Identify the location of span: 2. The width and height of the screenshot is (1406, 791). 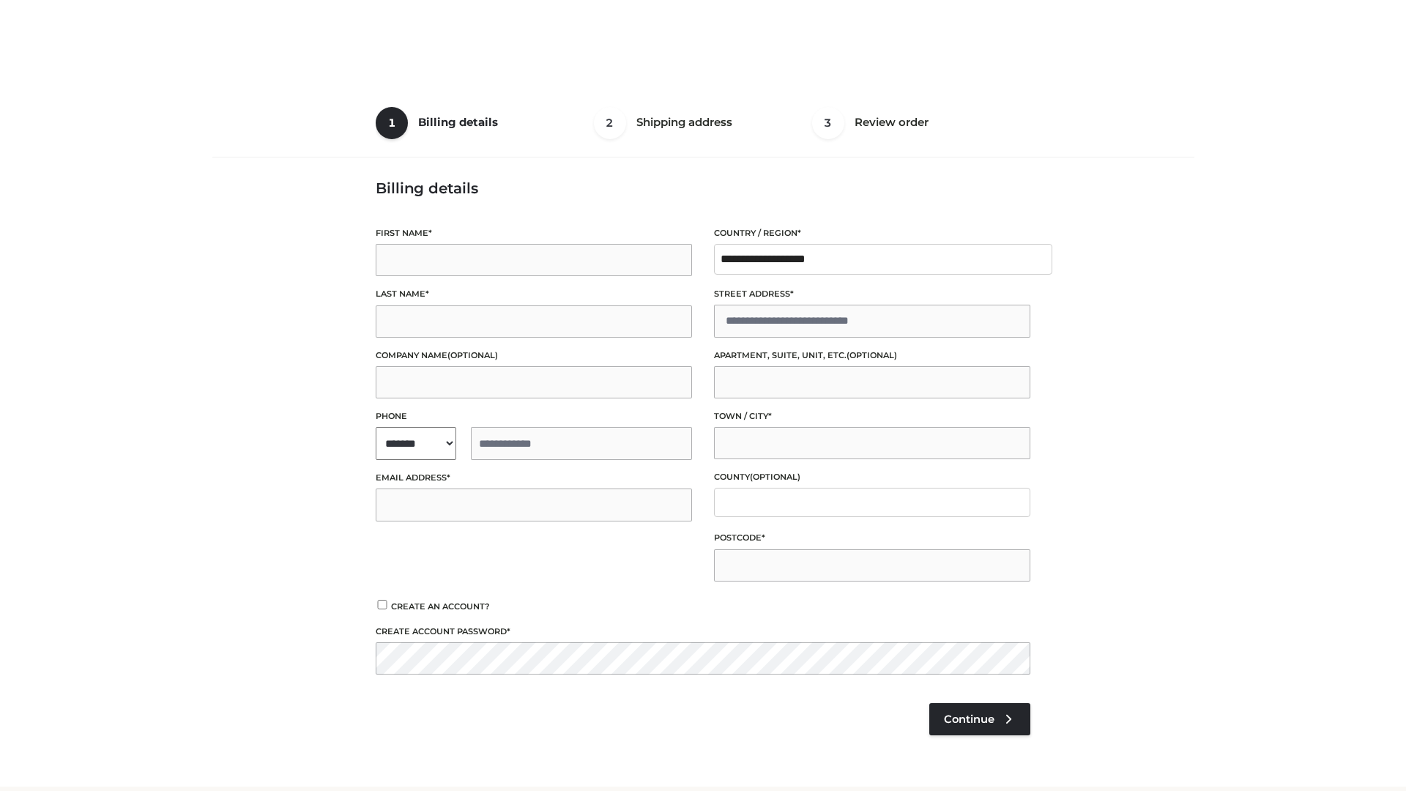
(610, 123).